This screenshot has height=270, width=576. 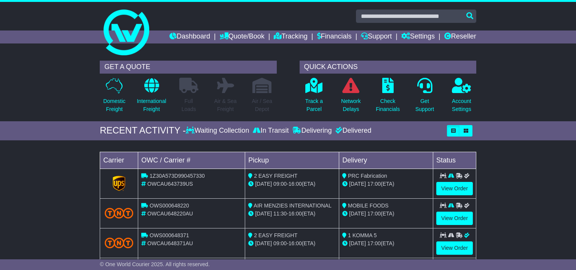 I want to click on p: Get Support, so click(x=425, y=105).